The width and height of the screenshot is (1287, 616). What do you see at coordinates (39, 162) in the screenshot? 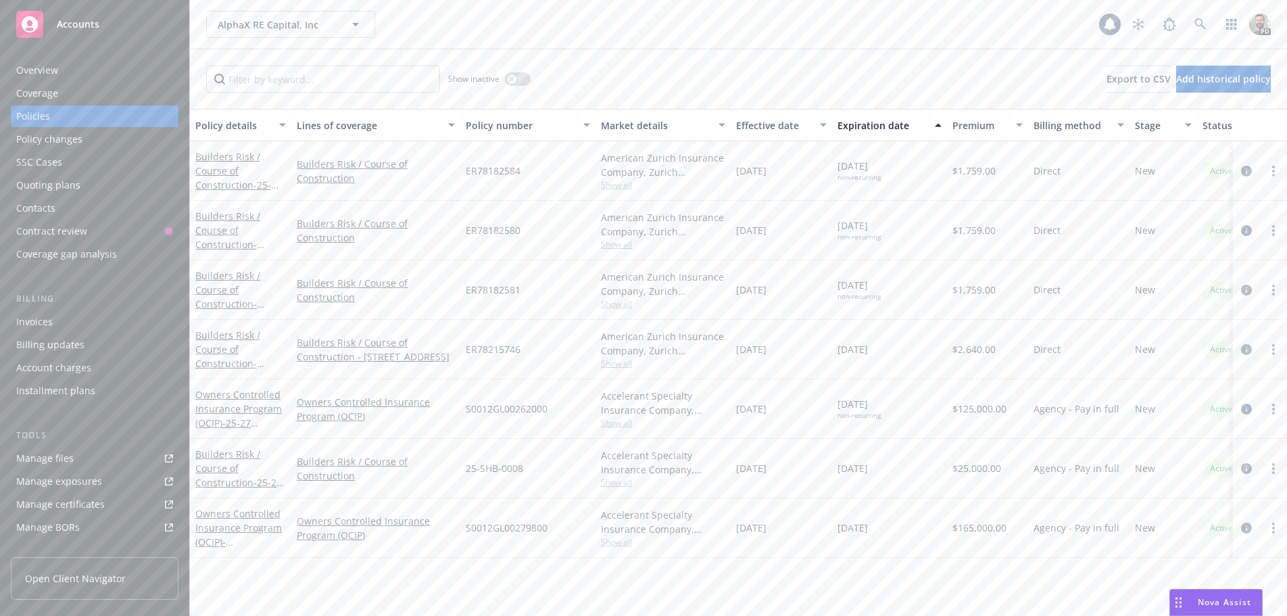
I see `div: SSC Cases` at bounding box center [39, 162].